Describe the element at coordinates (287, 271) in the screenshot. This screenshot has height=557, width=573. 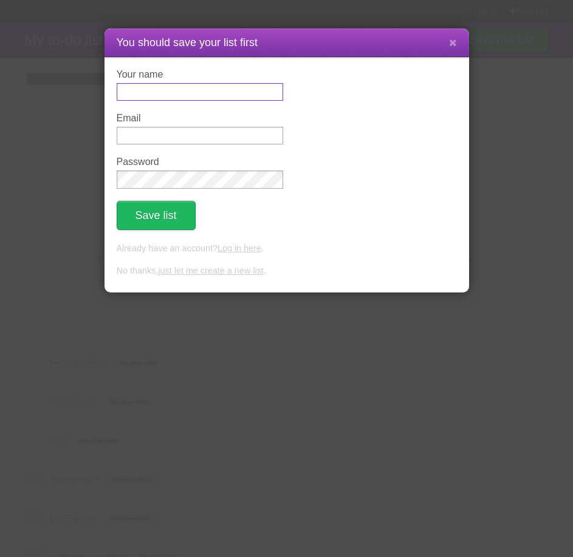
I see `p: No thanks, .` at that location.